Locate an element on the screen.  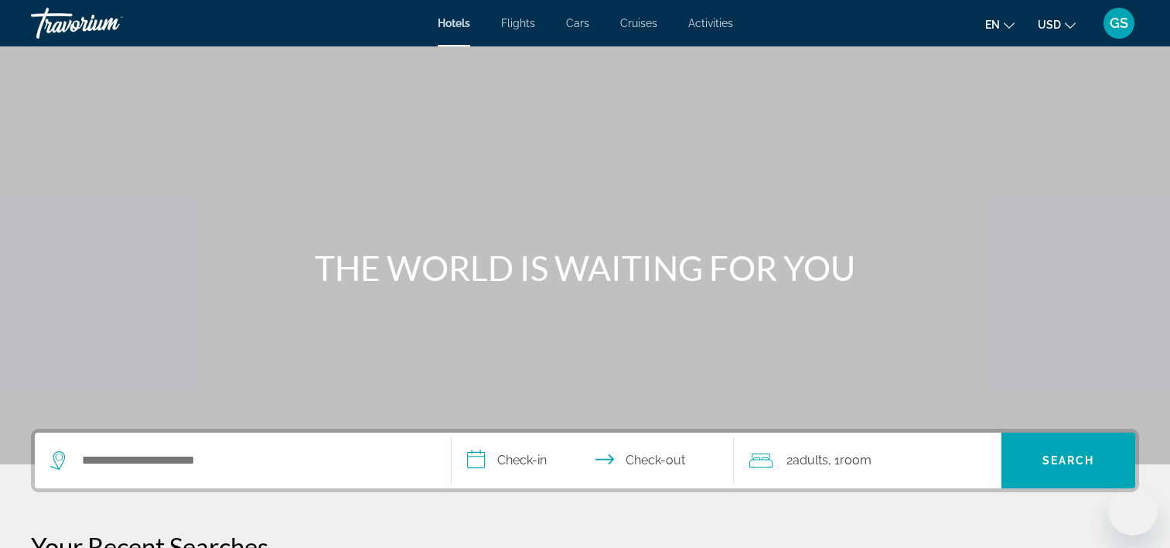
a: Cars is located at coordinates (578, 23).